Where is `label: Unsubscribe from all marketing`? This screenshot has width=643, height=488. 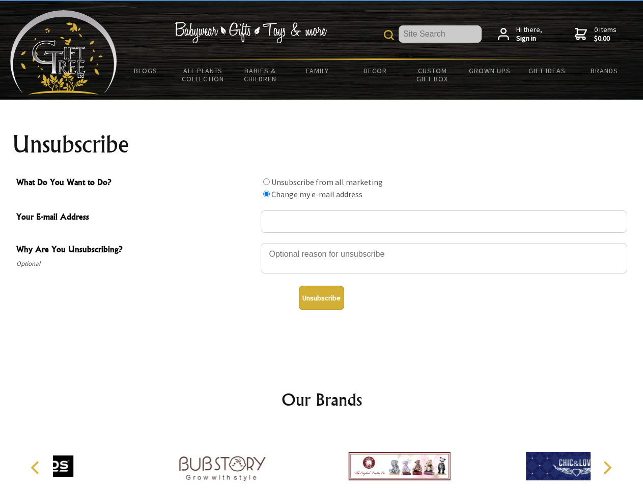
label: Unsubscribe from all marketing is located at coordinates (327, 182).